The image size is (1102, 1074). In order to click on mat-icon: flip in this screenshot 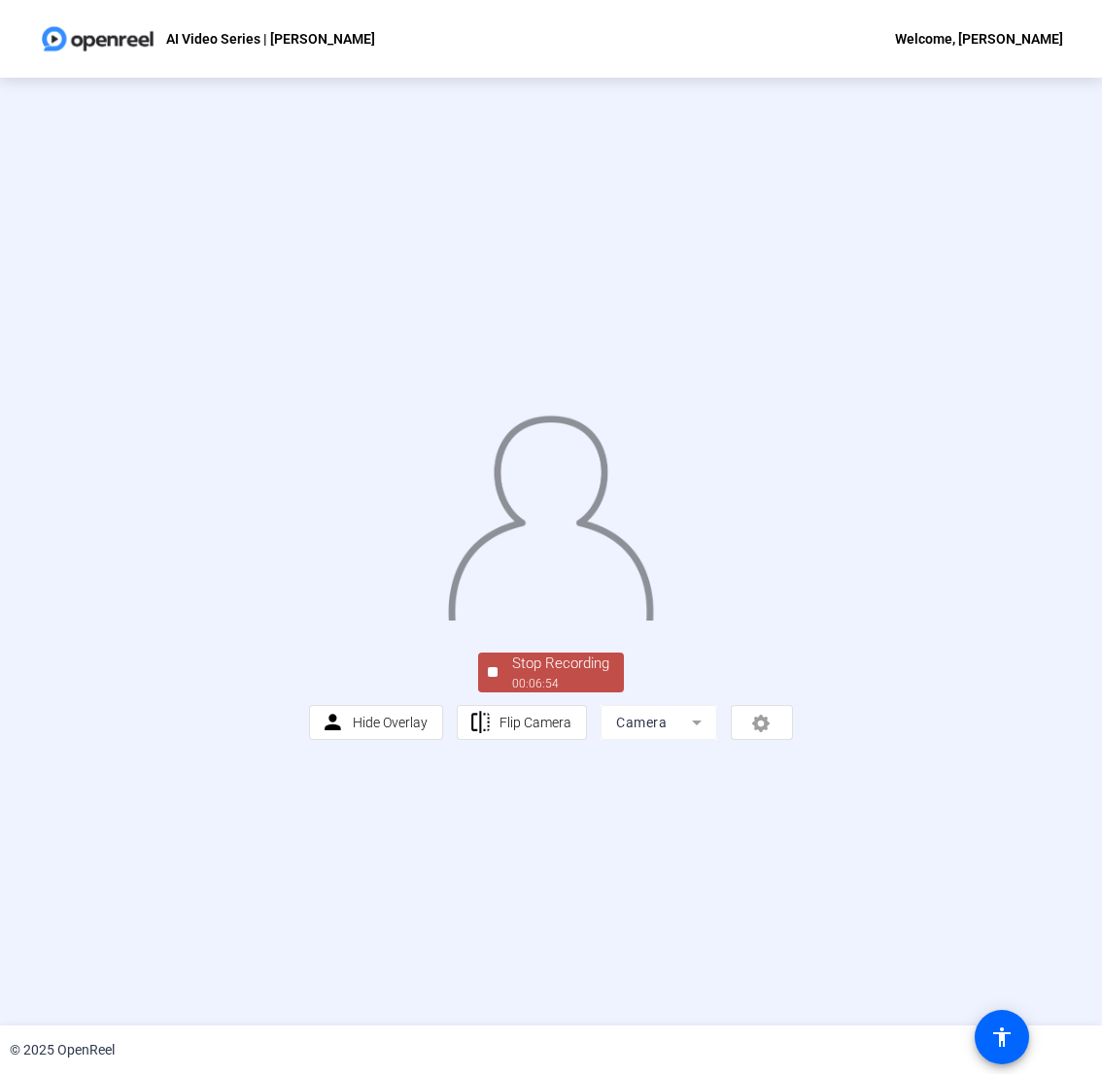, I will do `click(480, 723)`.